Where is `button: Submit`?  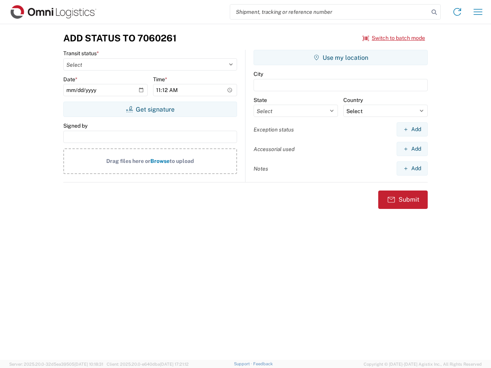
button: Submit is located at coordinates (403, 200).